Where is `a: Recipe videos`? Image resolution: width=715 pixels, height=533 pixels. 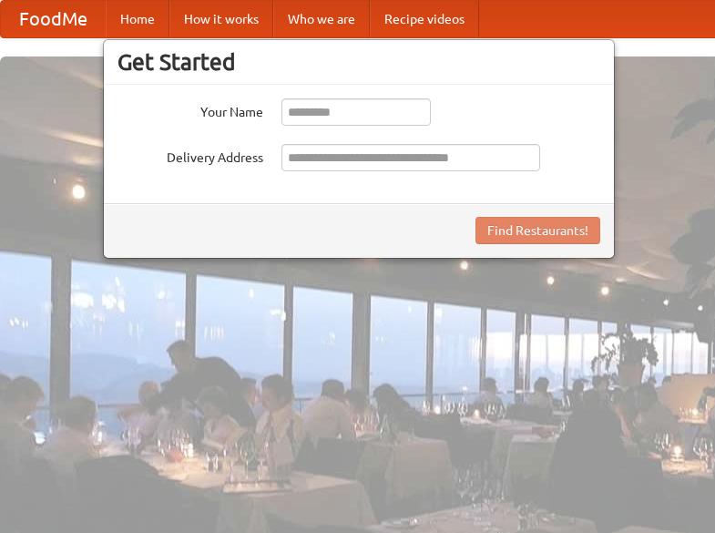 a: Recipe videos is located at coordinates (425, 19).